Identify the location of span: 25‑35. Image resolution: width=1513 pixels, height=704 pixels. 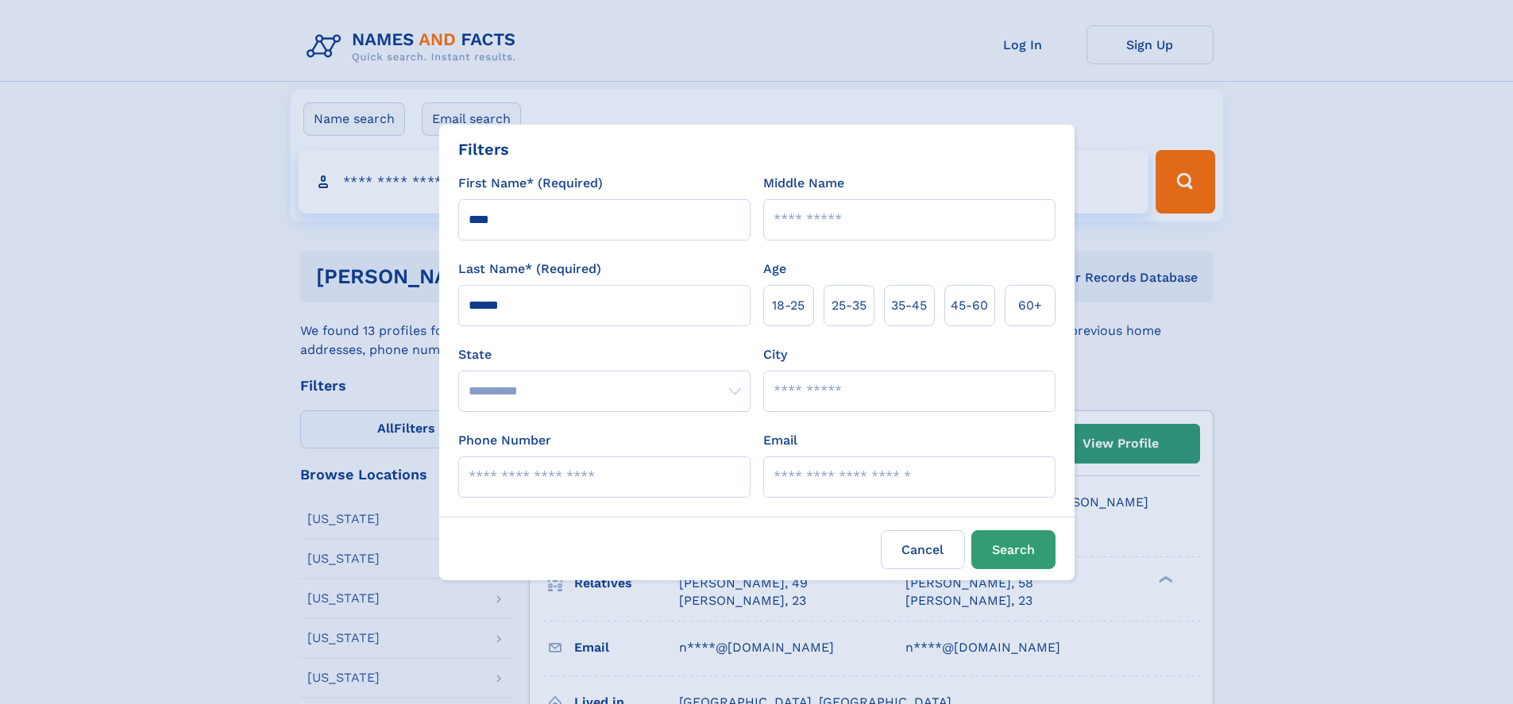
(849, 306).